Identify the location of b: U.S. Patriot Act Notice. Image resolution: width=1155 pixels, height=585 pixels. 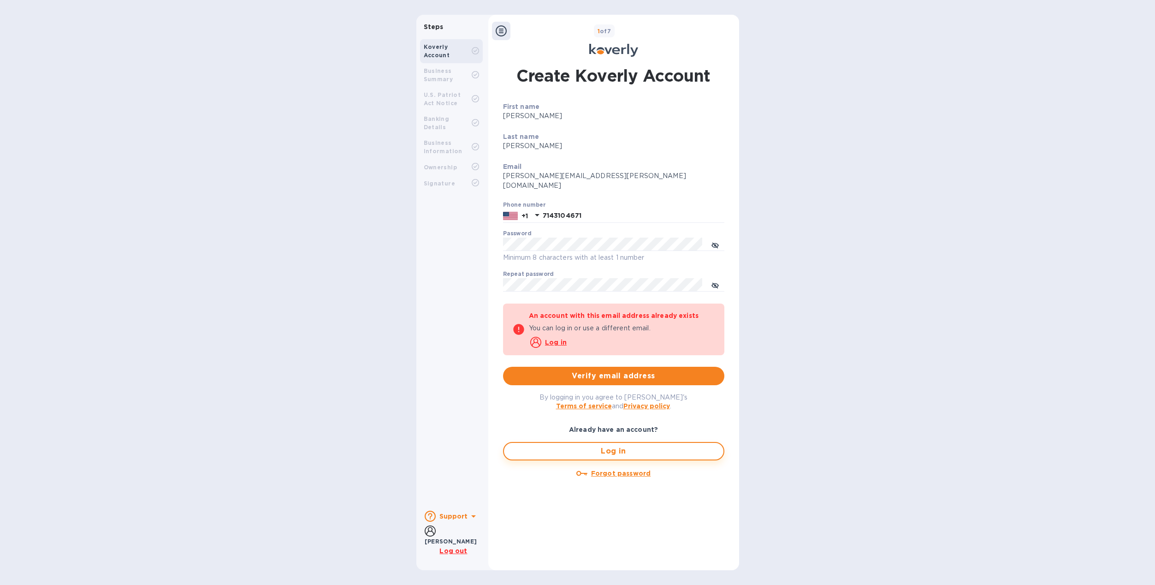
(442, 99).